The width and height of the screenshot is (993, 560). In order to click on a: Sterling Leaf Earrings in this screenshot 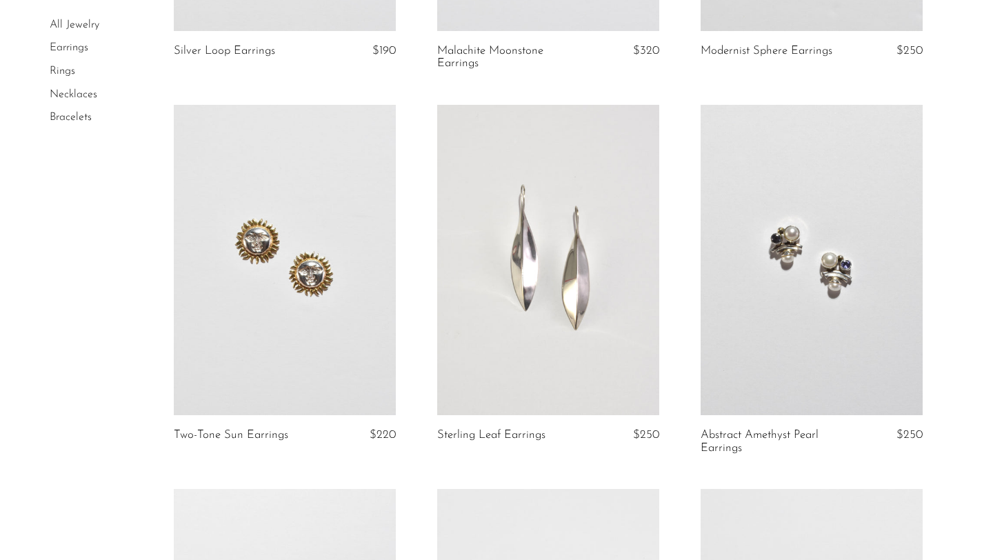, I will do `click(491, 435)`.